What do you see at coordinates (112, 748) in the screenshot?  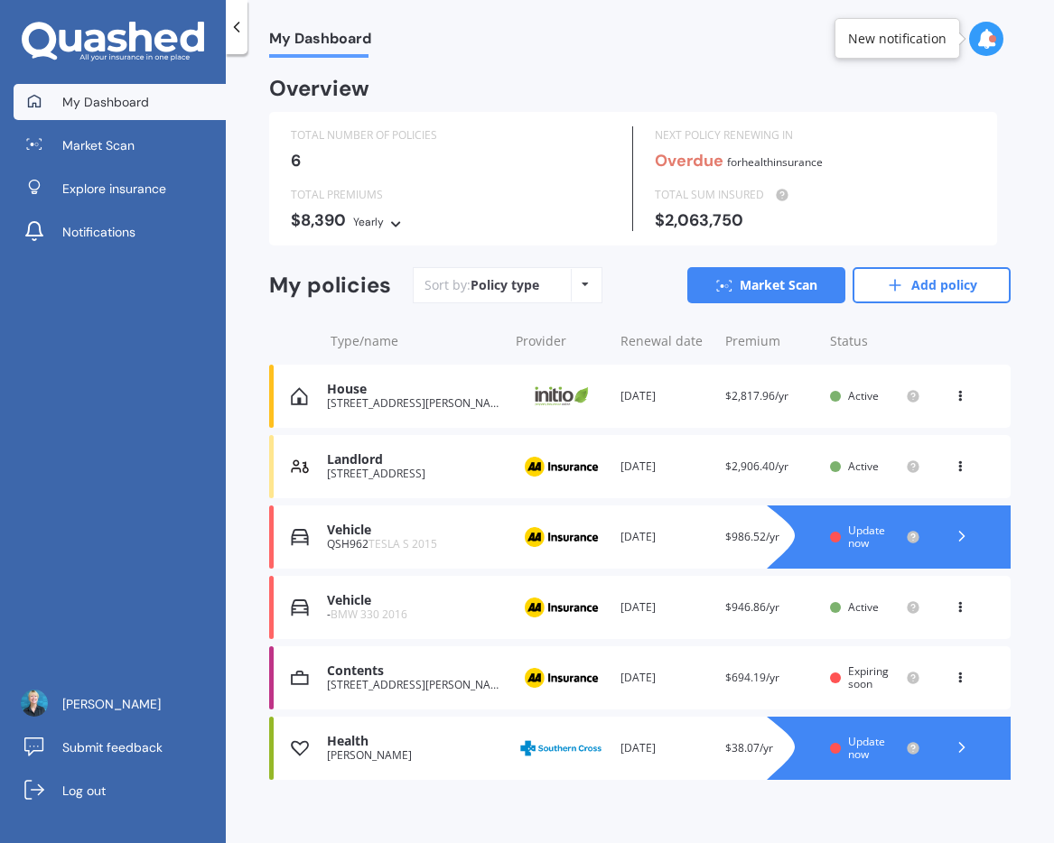 I see `span: Submit feedback` at bounding box center [112, 748].